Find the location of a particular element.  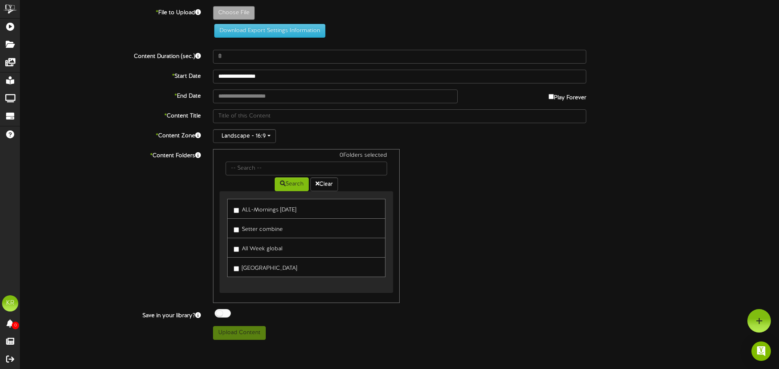

button: Clear is located at coordinates (324, 184).